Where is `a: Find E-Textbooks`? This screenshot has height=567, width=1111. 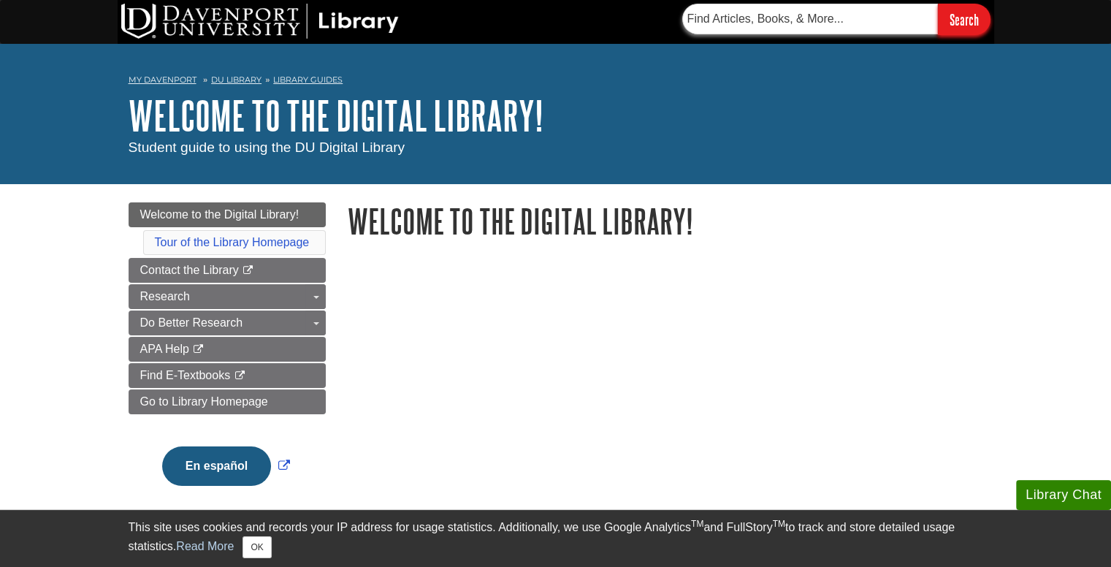 a: Find E-Textbooks is located at coordinates (227, 375).